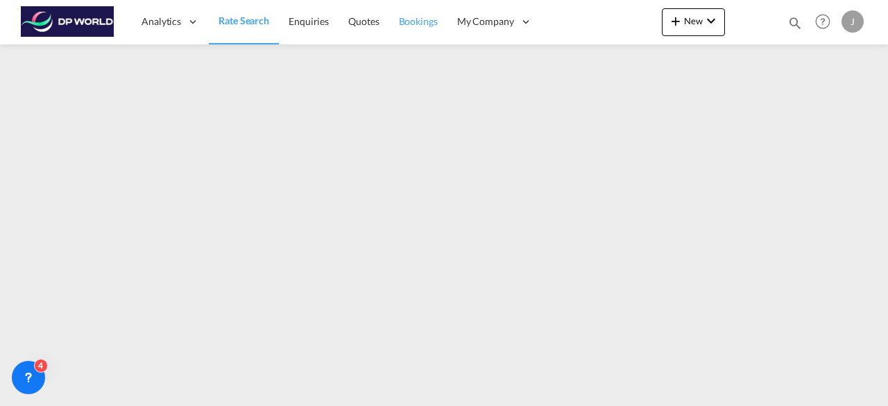 This screenshot has width=888, height=406. What do you see at coordinates (693, 21) in the screenshot?
I see `span: New` at bounding box center [693, 21].